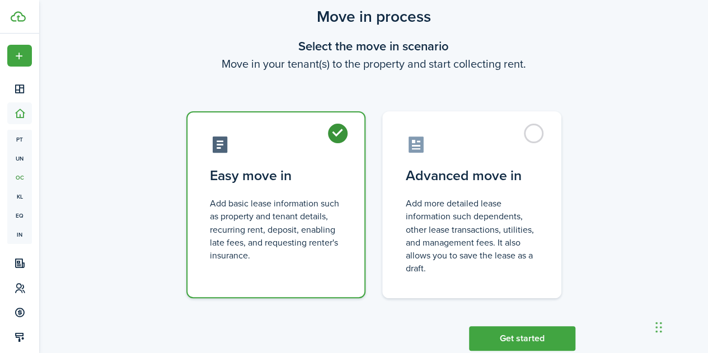 Image resolution: width=708 pixels, height=353 pixels. I want to click on a: pt, so click(20, 139).